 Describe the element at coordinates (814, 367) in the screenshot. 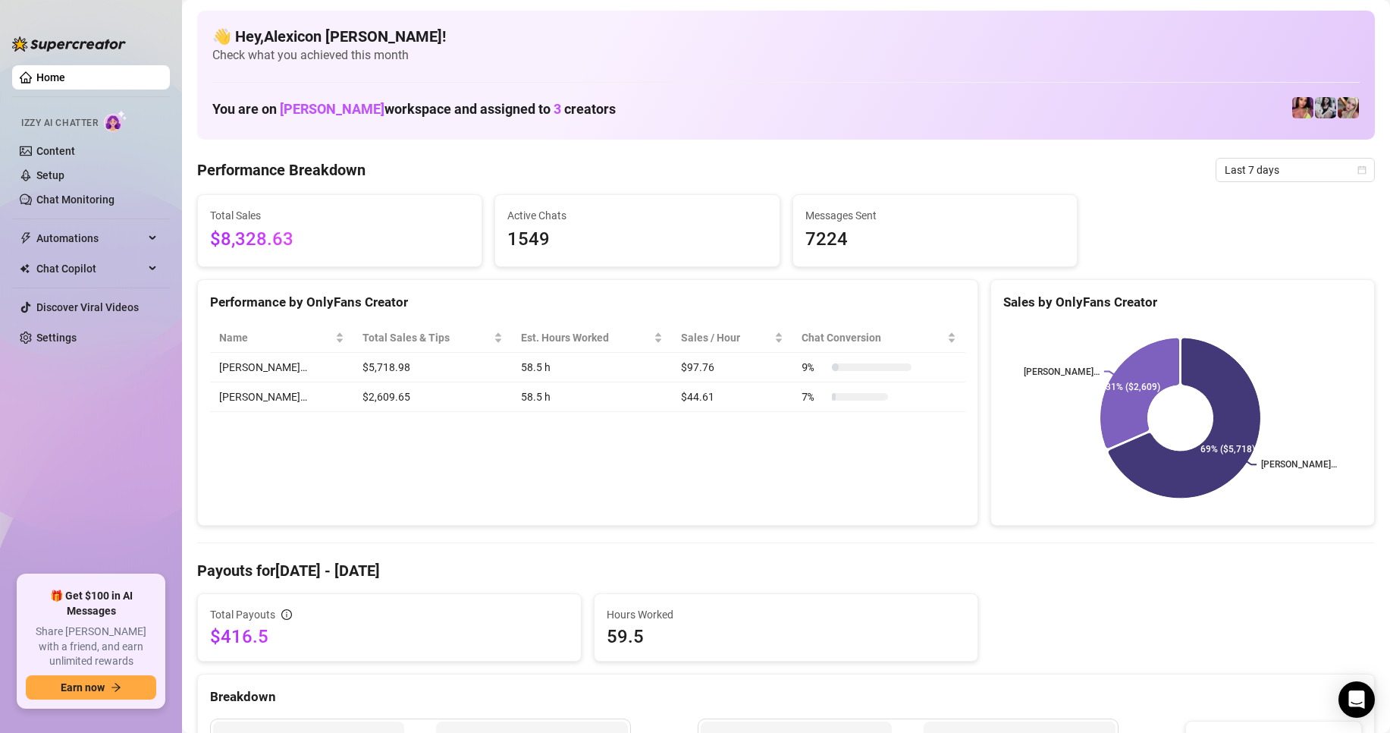

I see `span: 9 %` at that location.